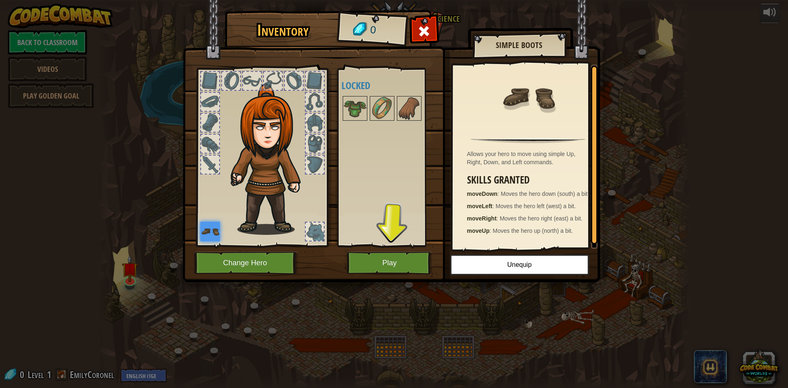 This screenshot has height=388, width=788. What do you see at coordinates (530, 180) in the screenshot?
I see `h3: Skills Granted` at bounding box center [530, 180].